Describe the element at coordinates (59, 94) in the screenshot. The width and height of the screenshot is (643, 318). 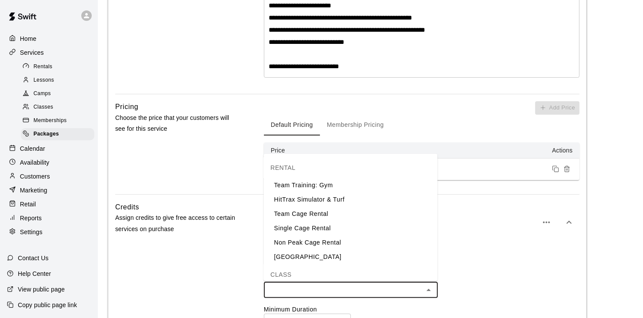
I see `a: Camps` at that location.